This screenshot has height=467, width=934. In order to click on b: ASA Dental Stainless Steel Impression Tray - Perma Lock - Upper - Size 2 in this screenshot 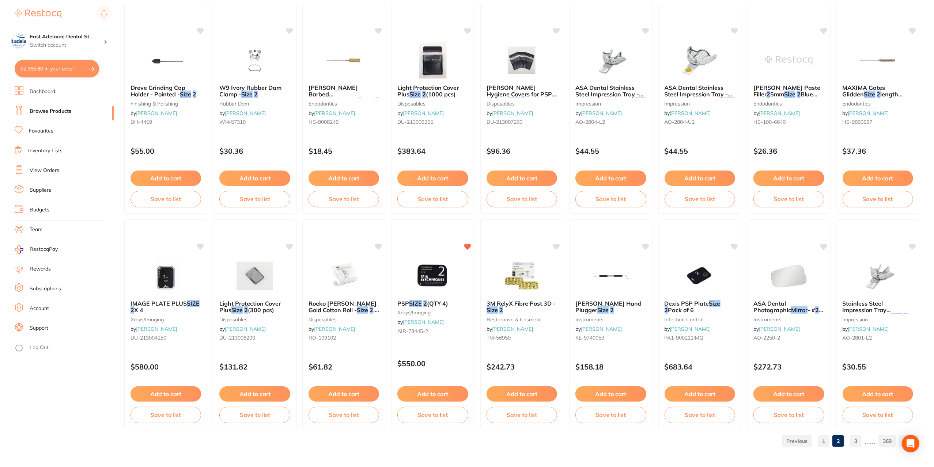, I will do `click(699, 91)`.